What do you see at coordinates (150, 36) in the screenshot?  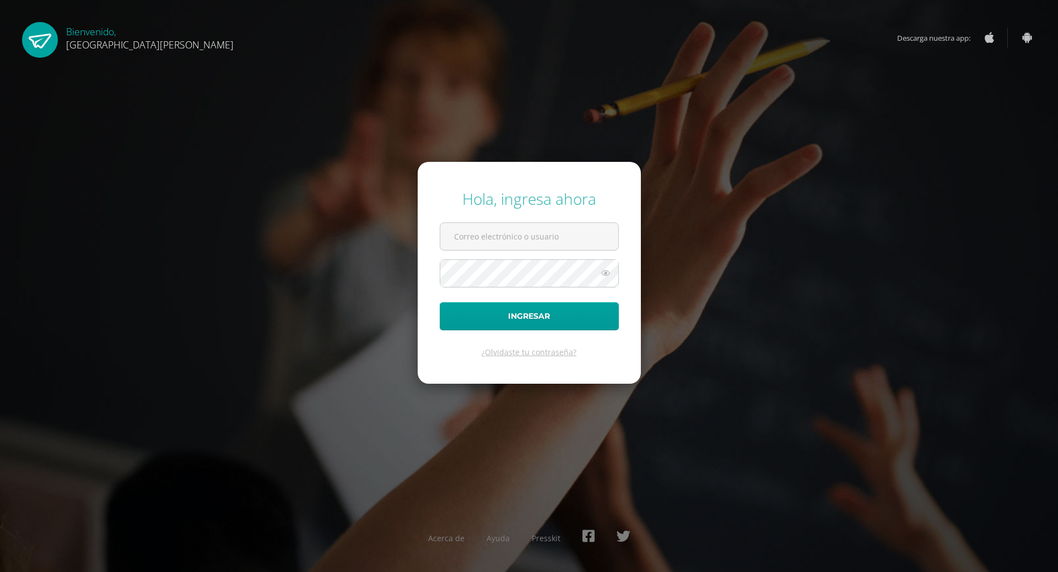 I see `div: Bienvenido,` at bounding box center [150, 36].